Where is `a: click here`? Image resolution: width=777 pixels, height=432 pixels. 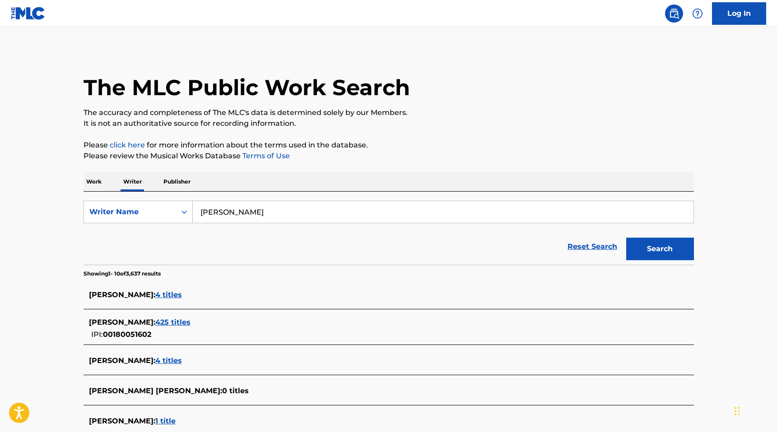 a: click here is located at coordinates (127, 145).